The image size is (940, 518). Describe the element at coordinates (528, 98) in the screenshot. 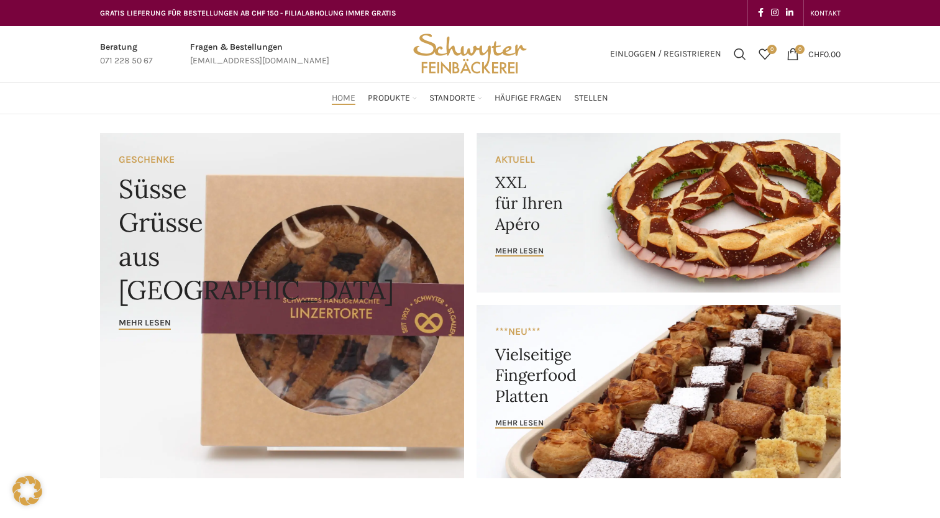

I see `a: Häufige Fragen` at that location.